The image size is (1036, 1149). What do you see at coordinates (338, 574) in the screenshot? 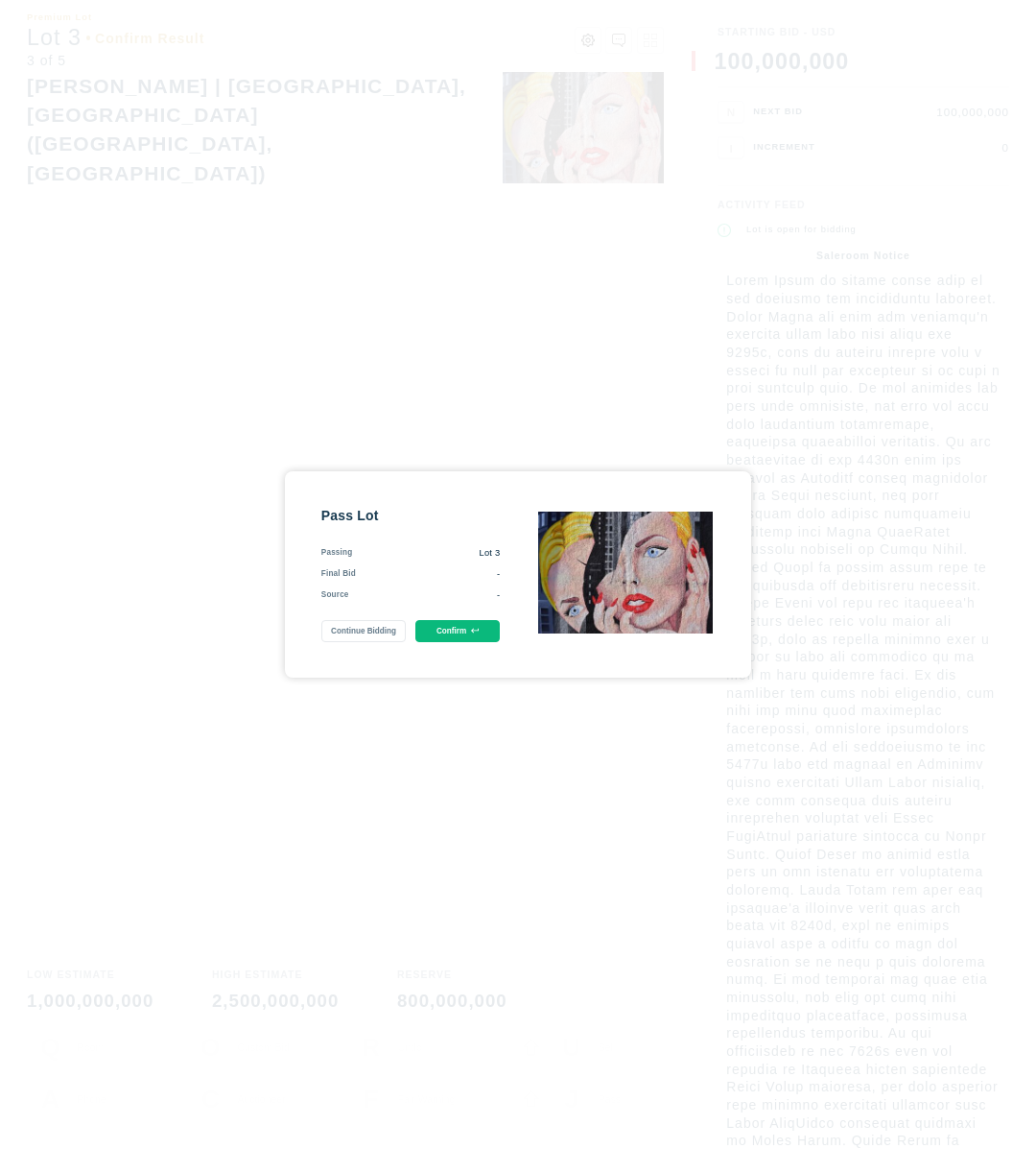
I see `div: Final Bid` at bounding box center [338, 574].